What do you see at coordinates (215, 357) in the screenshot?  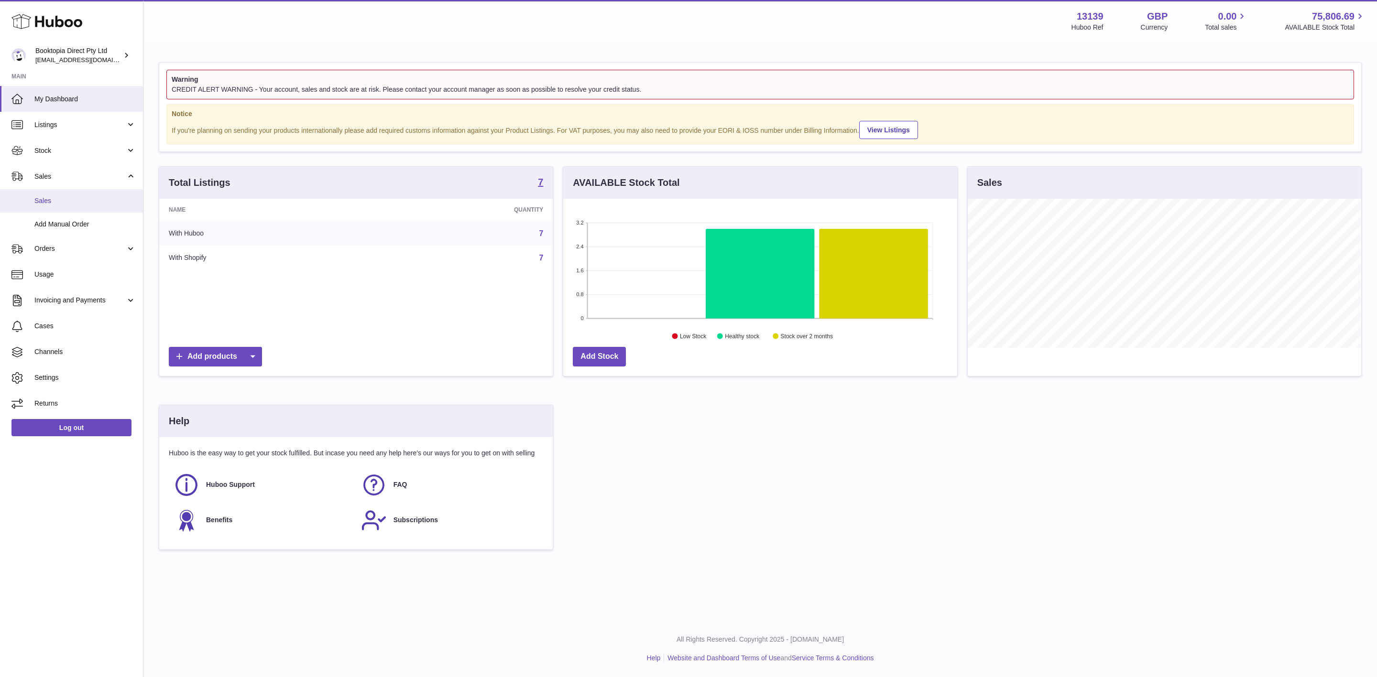 I see `a: Add products` at bounding box center [215, 357].